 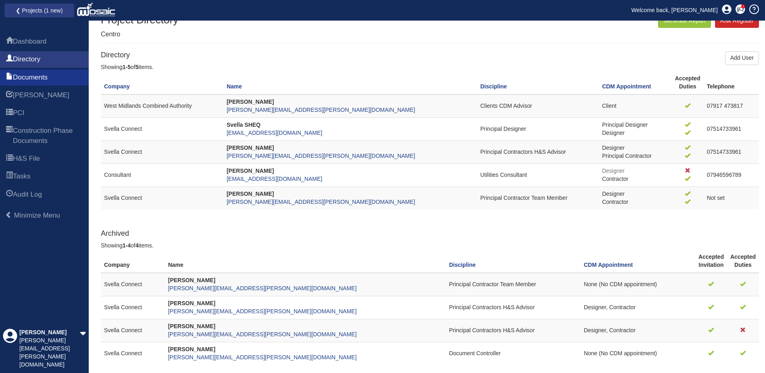 What do you see at coordinates (244, 125) in the screenshot?
I see `strong: Svella SHEQ` at bounding box center [244, 125].